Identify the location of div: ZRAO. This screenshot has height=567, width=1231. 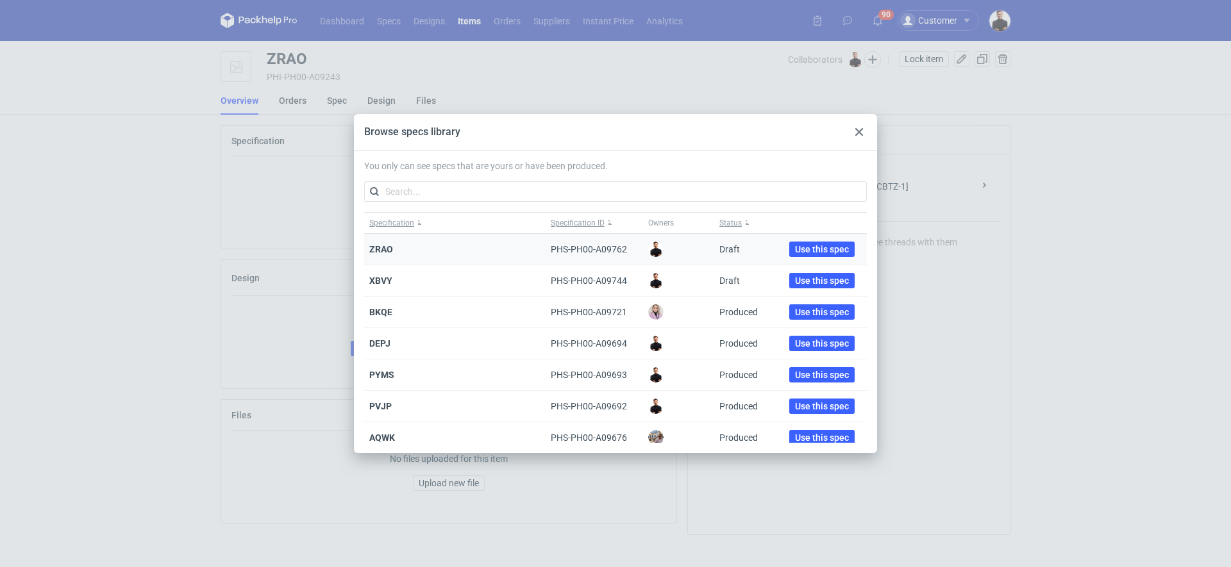
(455, 249).